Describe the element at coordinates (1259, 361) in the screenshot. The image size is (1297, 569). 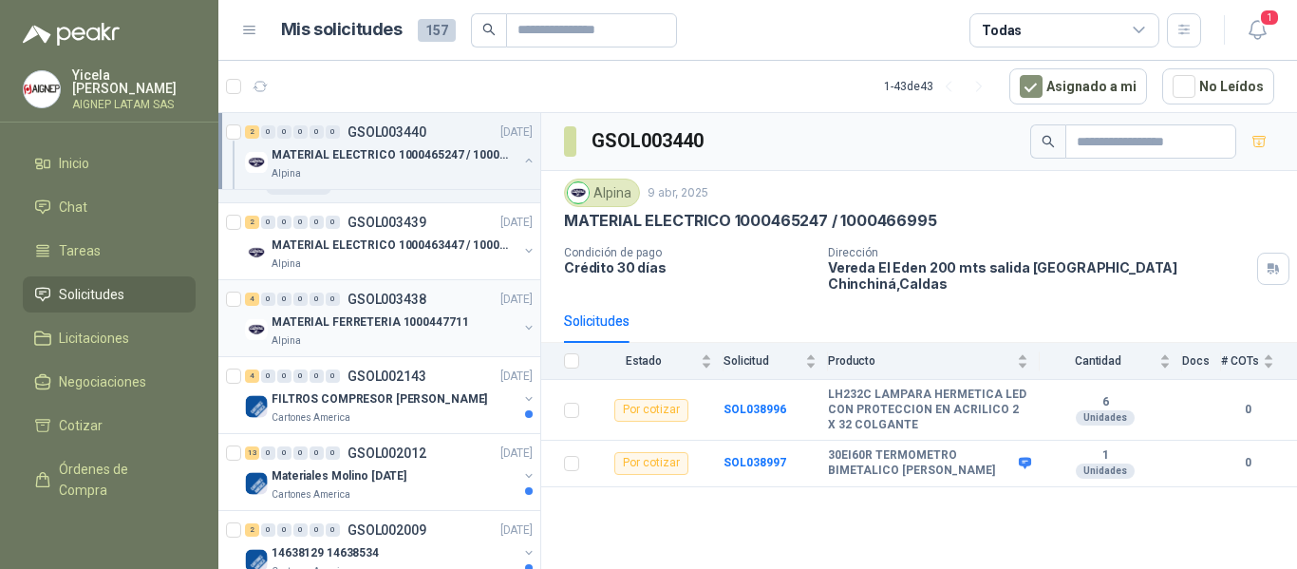
I see `th: # COTs` at that location.